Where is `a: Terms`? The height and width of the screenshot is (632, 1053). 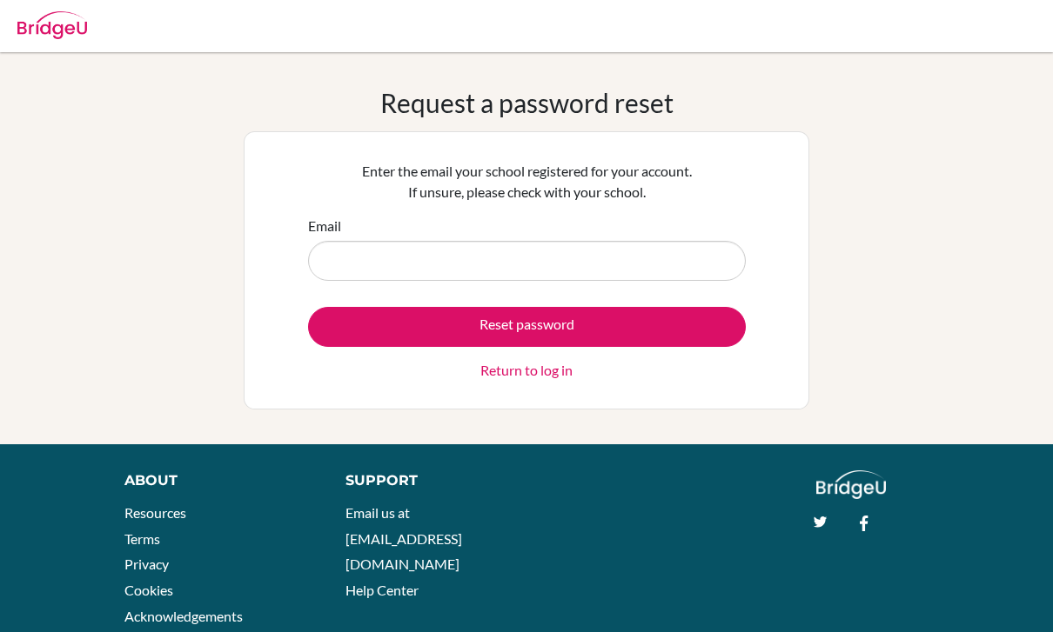
a: Terms is located at coordinates (142, 538).